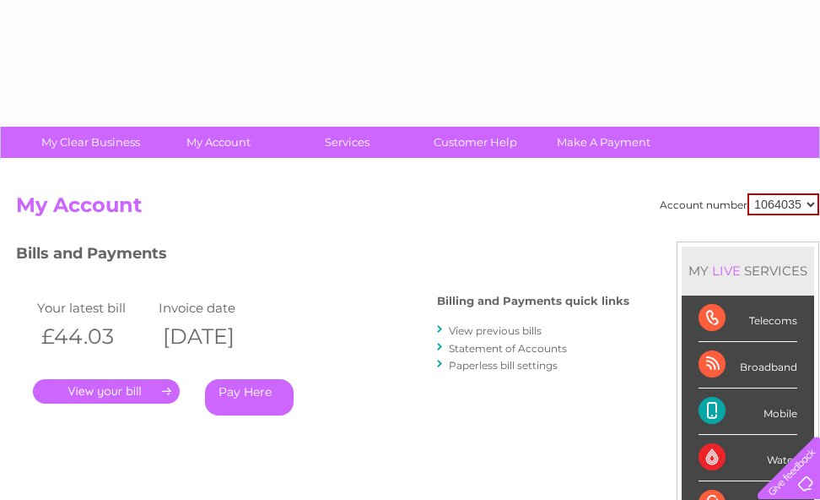 Image resolution: width=820 pixels, height=500 pixels. Describe the element at coordinates (90, 142) in the screenshot. I see `a: My Clear Business` at that location.